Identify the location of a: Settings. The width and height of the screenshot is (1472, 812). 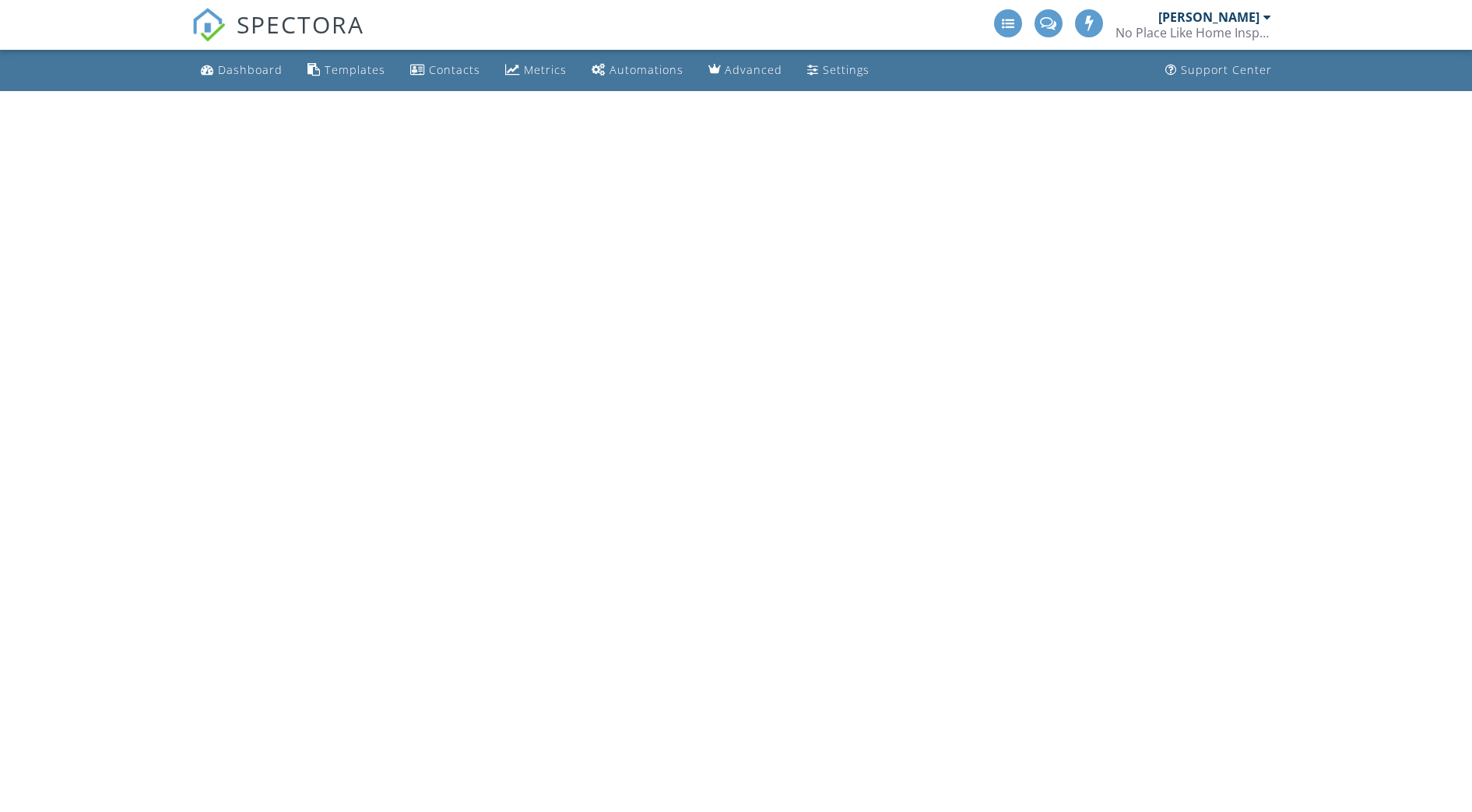
(838, 70).